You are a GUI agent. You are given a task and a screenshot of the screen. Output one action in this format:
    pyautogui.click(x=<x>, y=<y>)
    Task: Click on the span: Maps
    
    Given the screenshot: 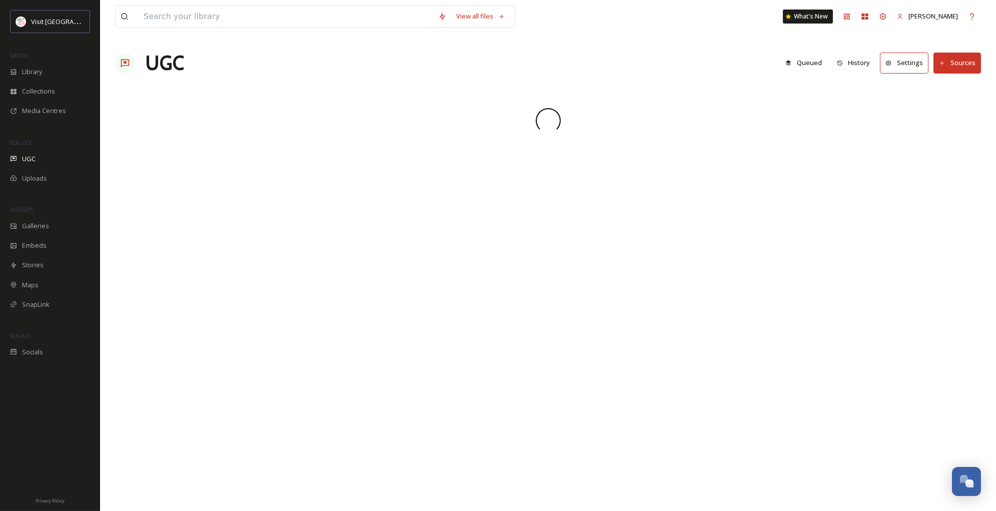 What is the action you would take?
    pyautogui.click(x=30, y=285)
    